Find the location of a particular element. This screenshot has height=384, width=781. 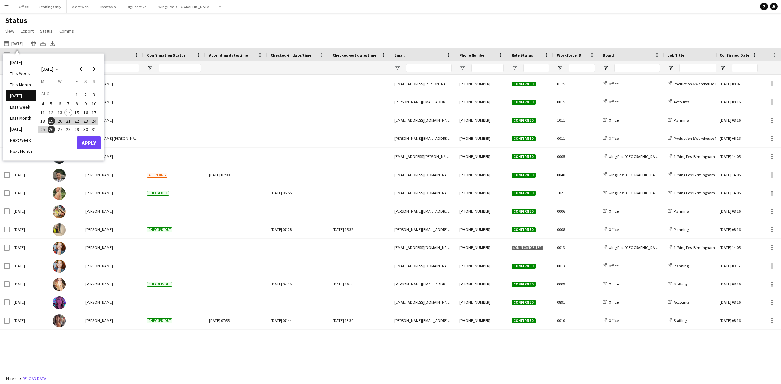

span: Checked-in is located at coordinates (158, 193).